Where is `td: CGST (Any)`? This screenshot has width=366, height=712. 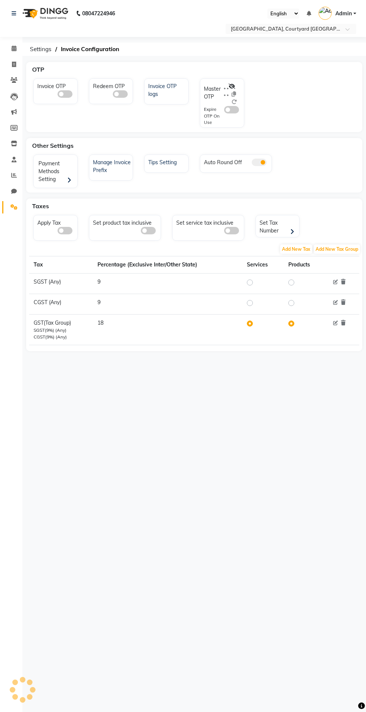 td: CGST (Any) is located at coordinates (61, 304).